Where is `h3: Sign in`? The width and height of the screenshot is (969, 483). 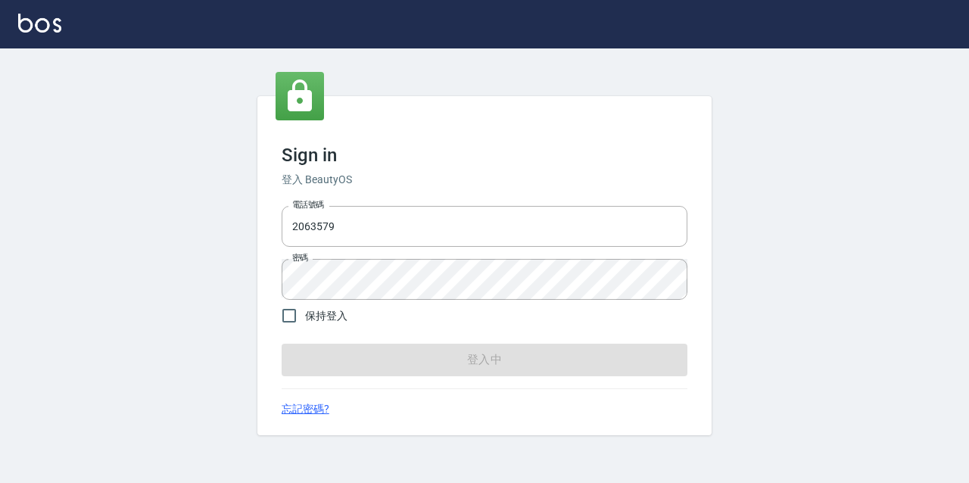
h3: Sign in is located at coordinates (485, 155).